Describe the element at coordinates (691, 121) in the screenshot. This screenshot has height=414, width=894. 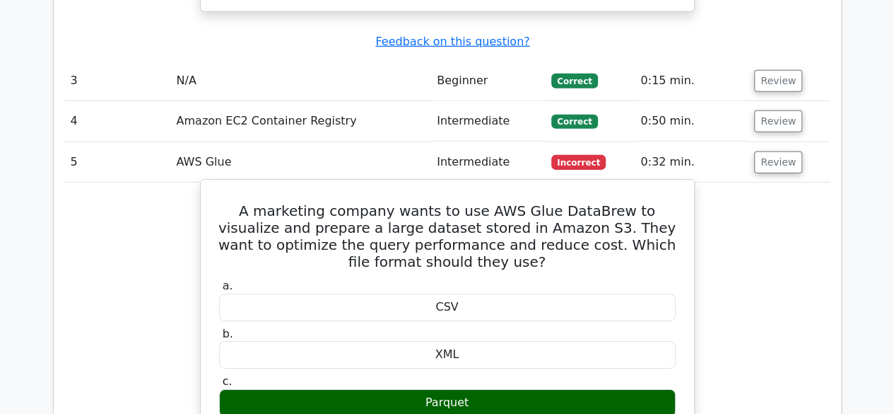
I see `td: 0:50 min.` at that location.